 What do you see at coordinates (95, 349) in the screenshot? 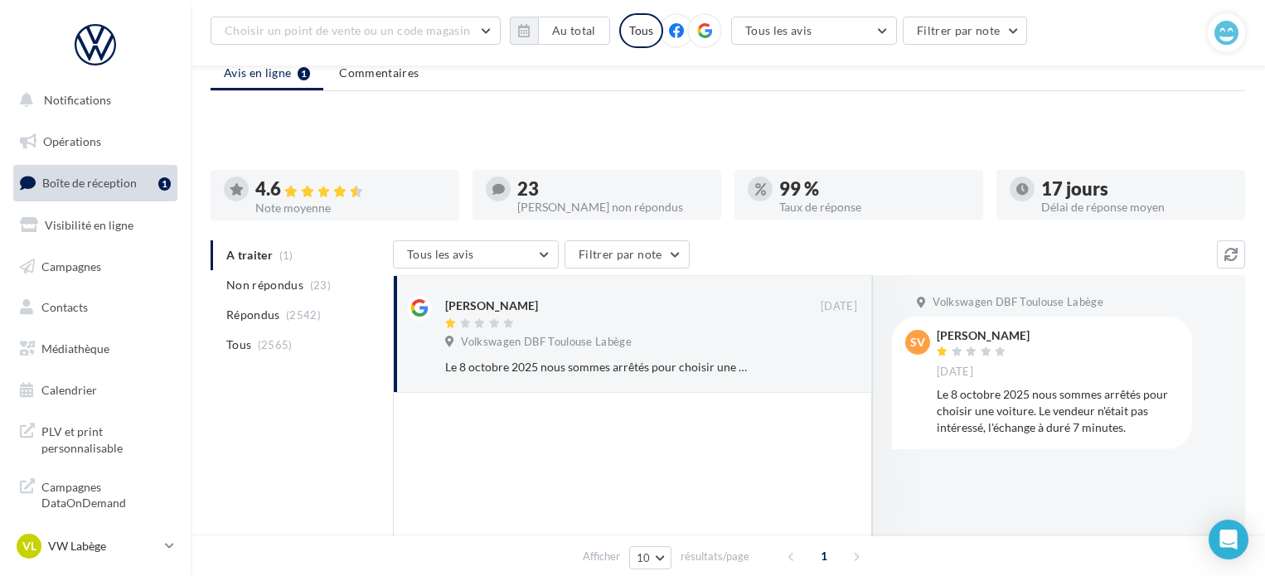
I see `a: Médiathèque` at bounding box center [95, 349].